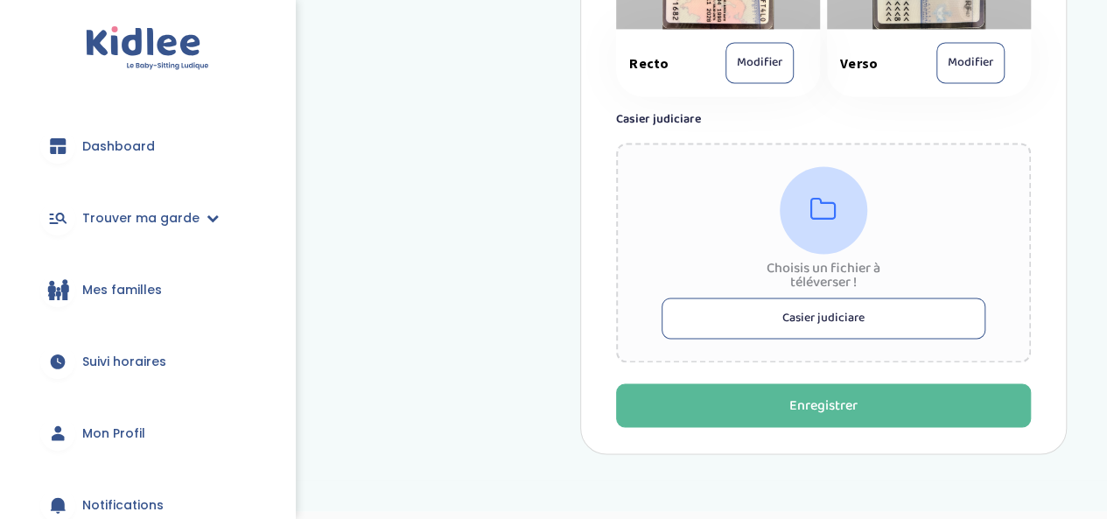 This screenshot has width=1107, height=519. I want to click on button: Casier judiciare, so click(824, 318).